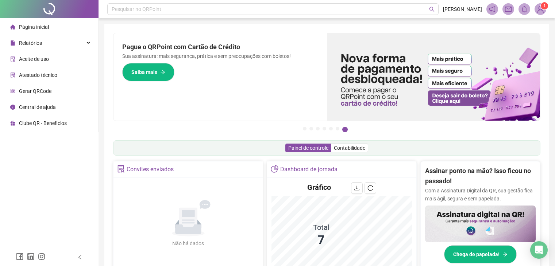  Describe the element at coordinates (305, 129) in the screenshot. I see `button: 1` at that location.